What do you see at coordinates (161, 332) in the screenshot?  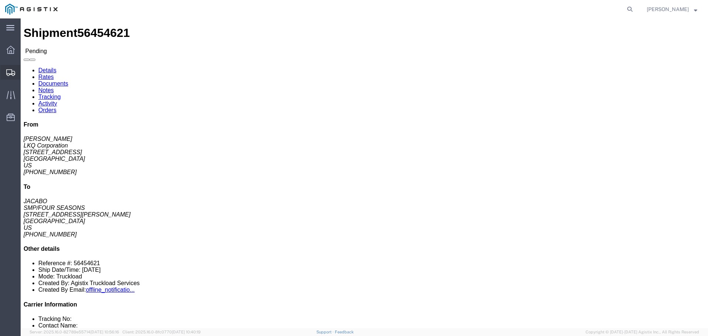 I see `span: Client: 2025.16.0-8fc0770` at bounding box center [161, 332].